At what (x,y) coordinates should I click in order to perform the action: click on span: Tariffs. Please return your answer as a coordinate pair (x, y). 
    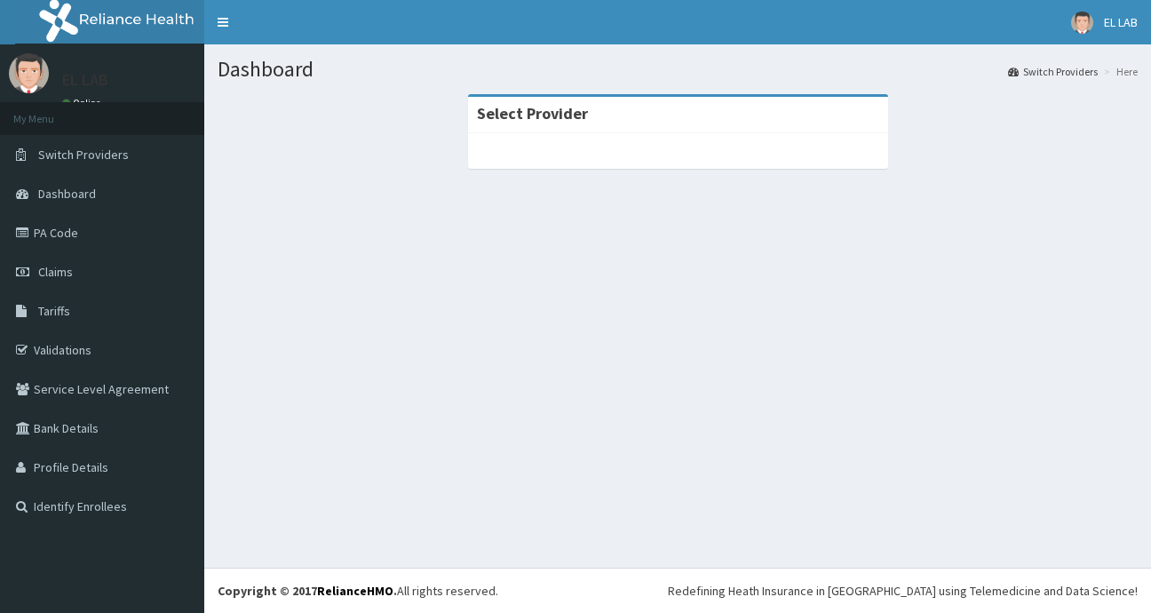
    Looking at the image, I should click on (54, 311).